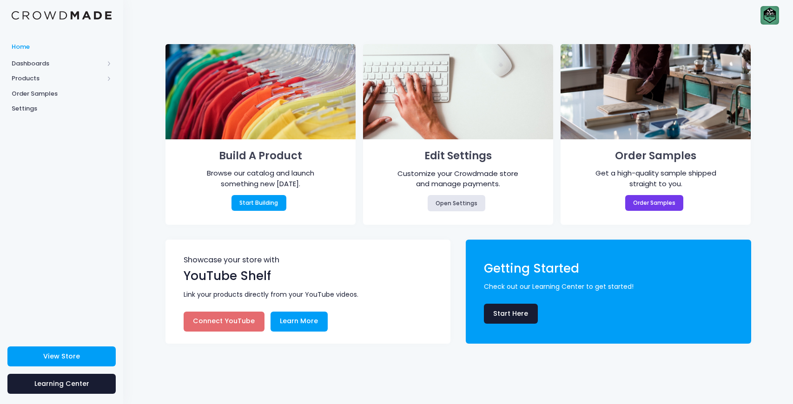 The width and height of the screenshot is (793, 404). I want to click on span: Order Samples, so click(61, 94).